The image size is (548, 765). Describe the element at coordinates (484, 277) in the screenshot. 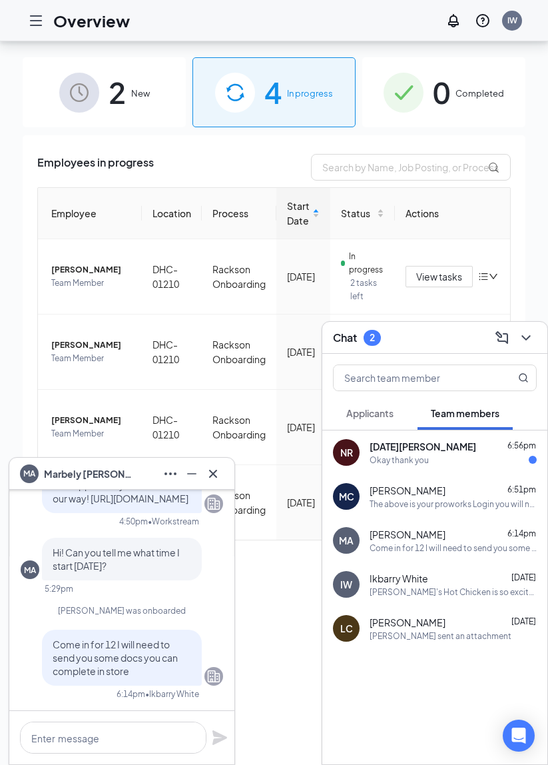

I see `span: bars` at that location.